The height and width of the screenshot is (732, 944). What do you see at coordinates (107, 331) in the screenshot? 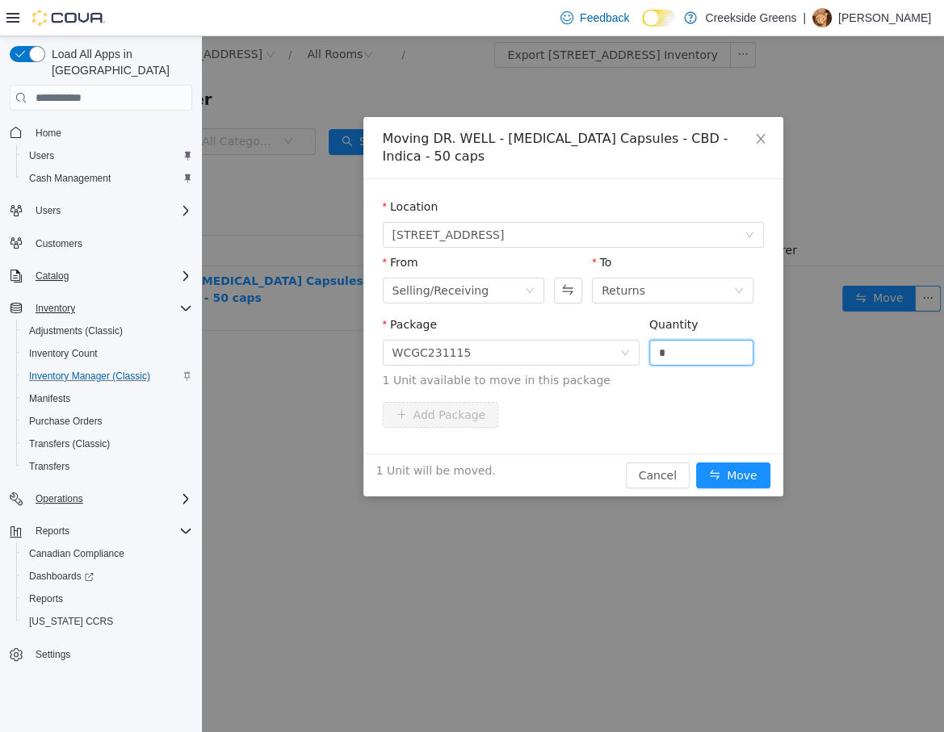
I see `button: Adjustments (Classic)` at bounding box center [107, 331].